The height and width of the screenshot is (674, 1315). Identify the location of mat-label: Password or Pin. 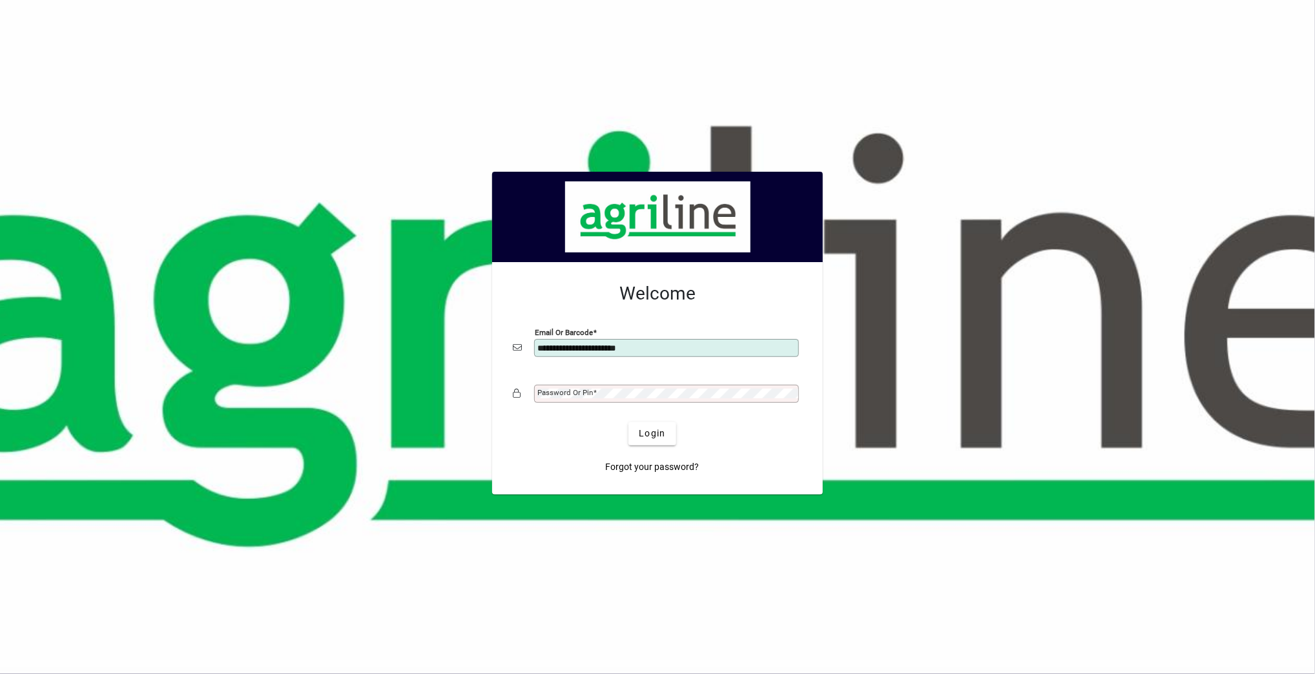
(565, 393).